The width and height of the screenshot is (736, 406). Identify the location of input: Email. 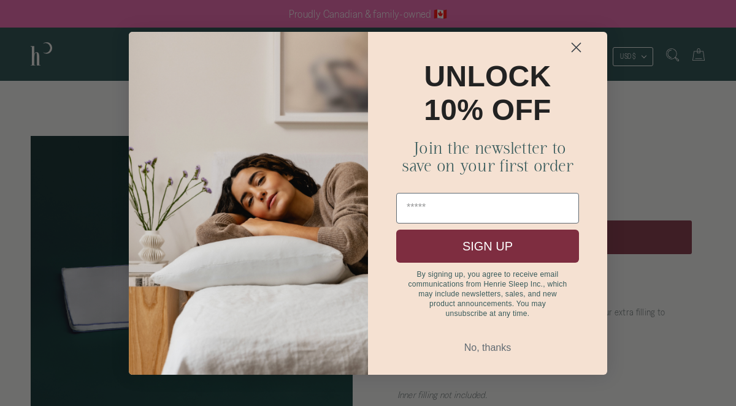
(487, 208).